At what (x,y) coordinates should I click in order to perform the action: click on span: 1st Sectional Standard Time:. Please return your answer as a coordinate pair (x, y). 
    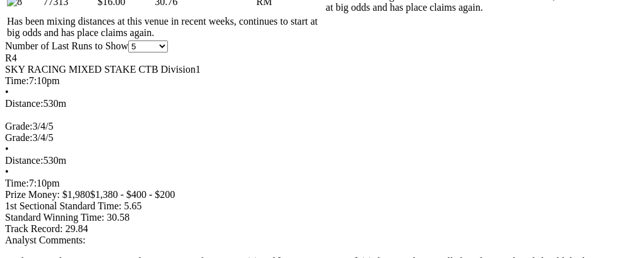
    Looking at the image, I should click on (63, 205).